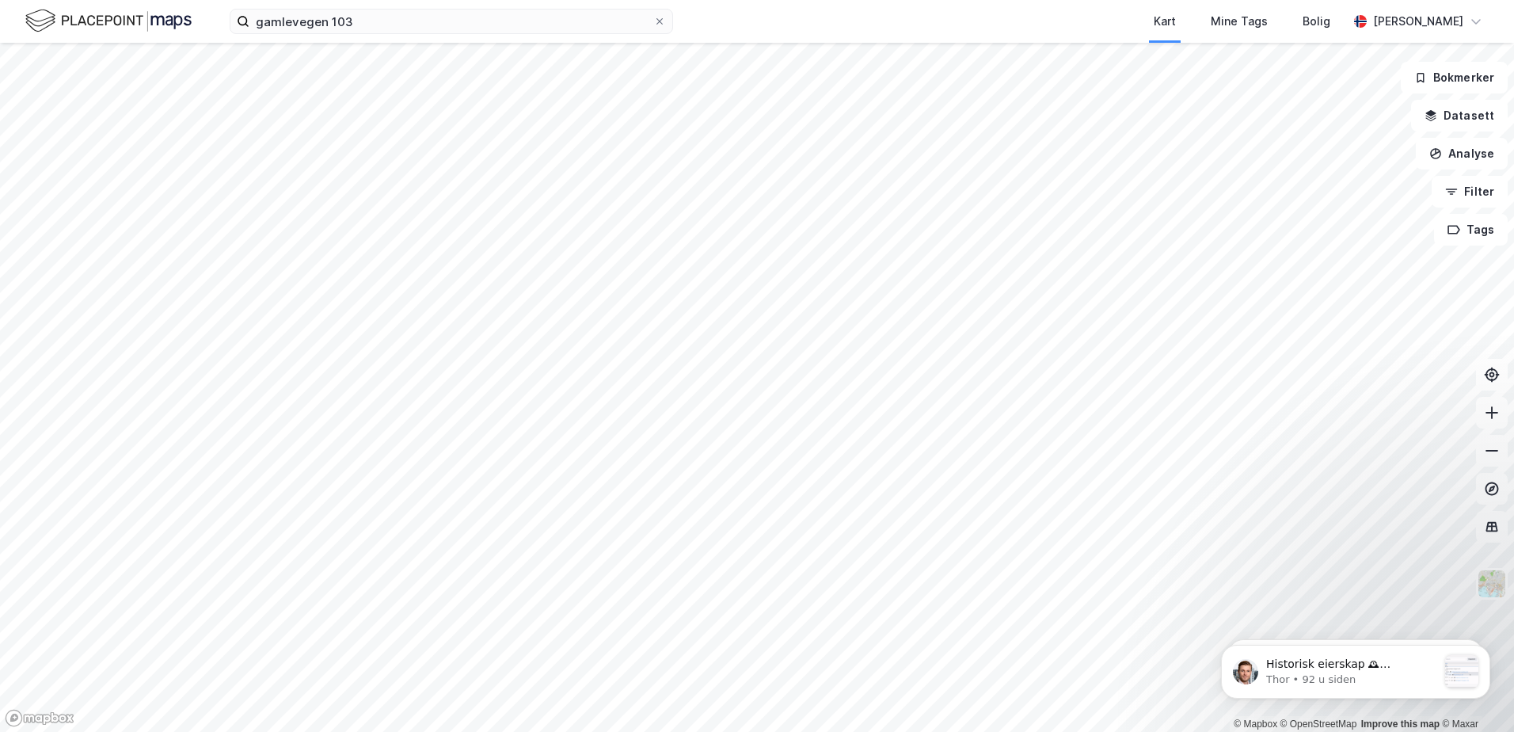 This screenshot has width=1514, height=732. I want to click on p: Historisk eierskap 🕰 Sidepanelet har fått en liten oppdatering. Nå kan du se historikken av eiers..., so click(154, 51).